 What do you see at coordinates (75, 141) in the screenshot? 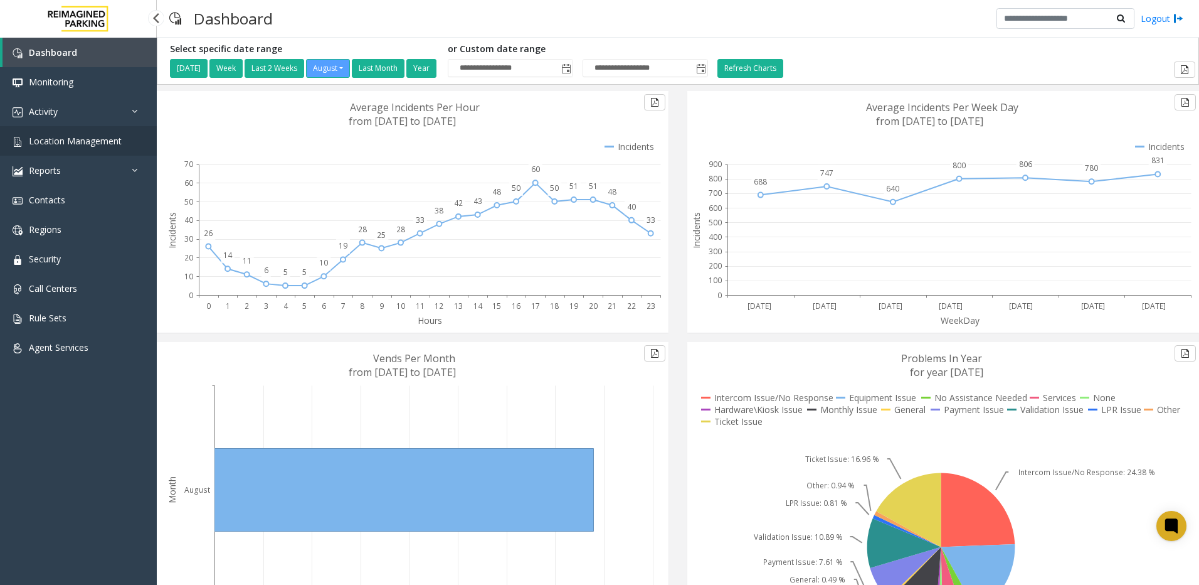
I see `span: Location Management` at bounding box center [75, 141].